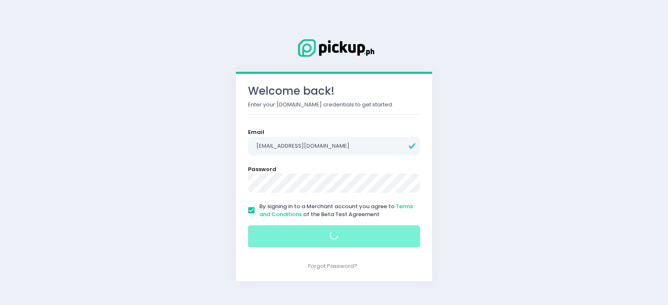  I want to click on a: Terms and Conditions, so click(336, 210).